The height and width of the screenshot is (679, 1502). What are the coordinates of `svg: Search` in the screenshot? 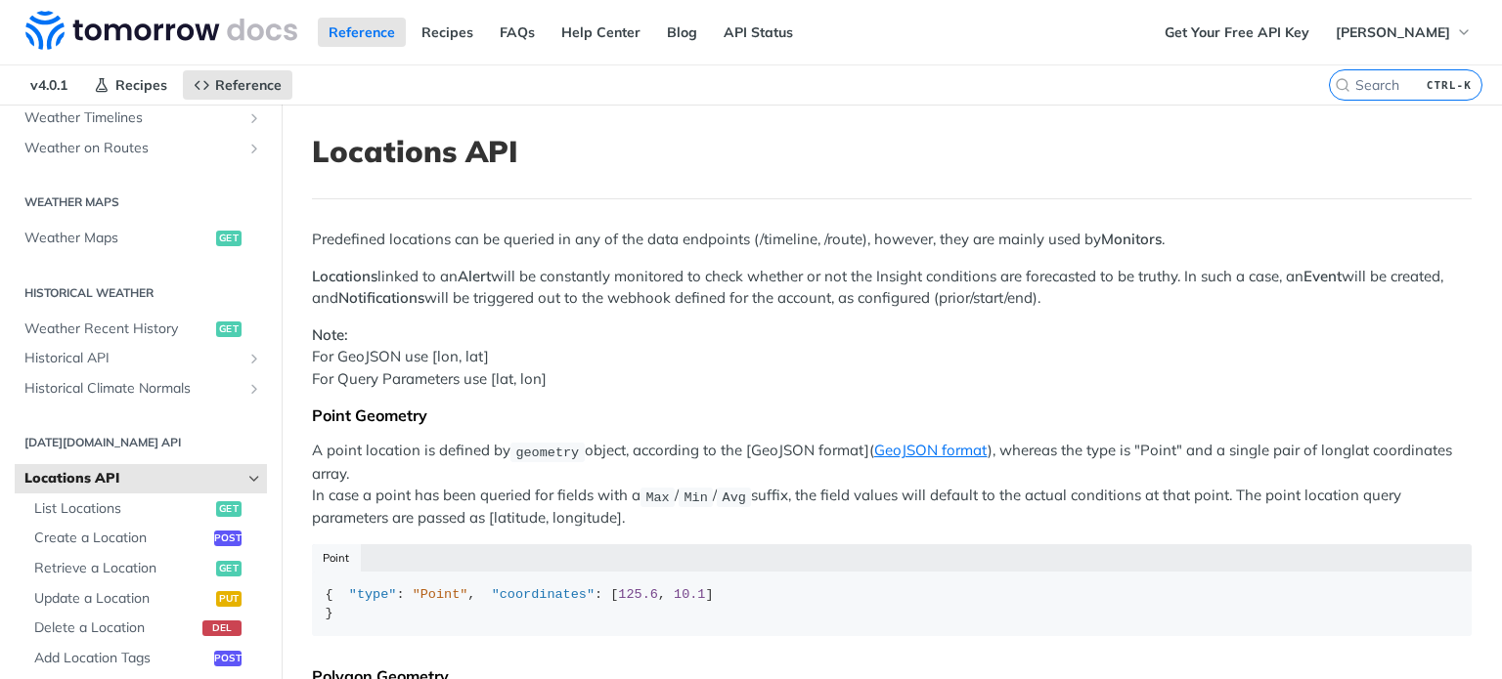 It's located at (1342, 85).